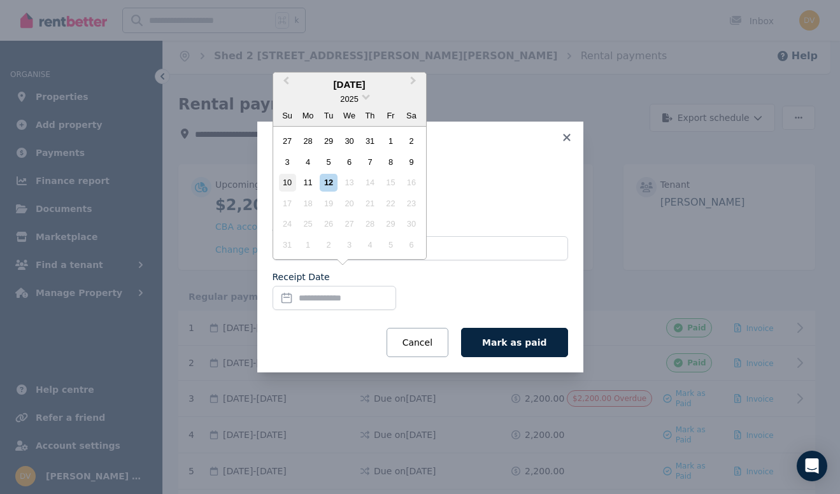 The image size is (840, 494). I want to click on div: Choose Monday, July 28th, 2025, so click(308, 141).